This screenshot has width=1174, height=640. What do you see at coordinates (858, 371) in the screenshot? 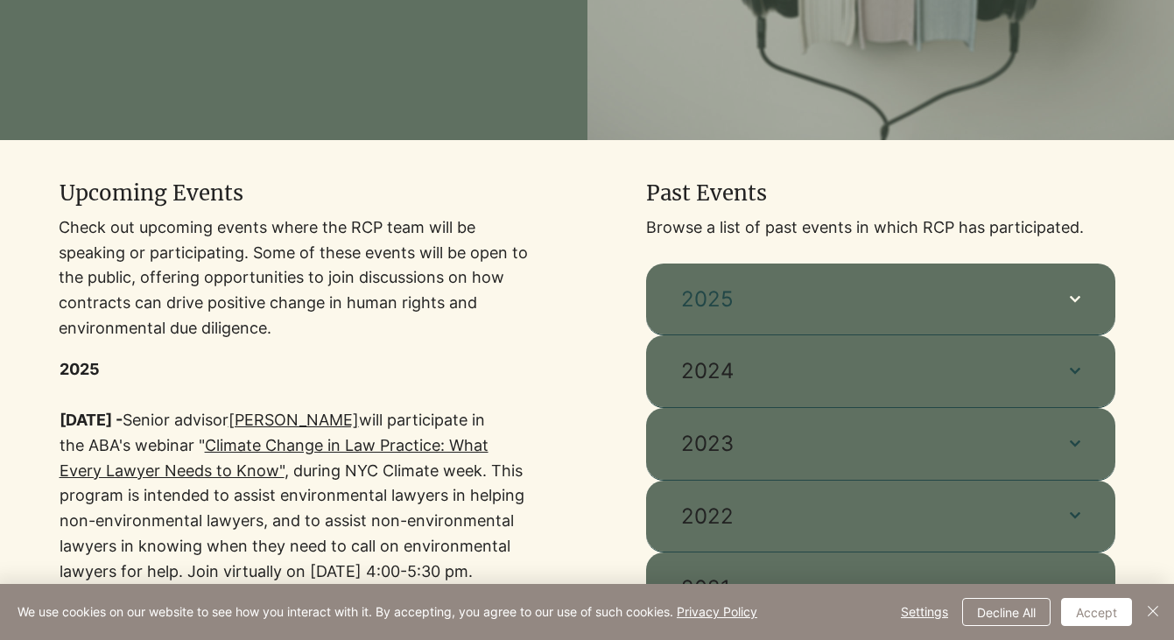
I see `span: 2024` at bounding box center [858, 371].